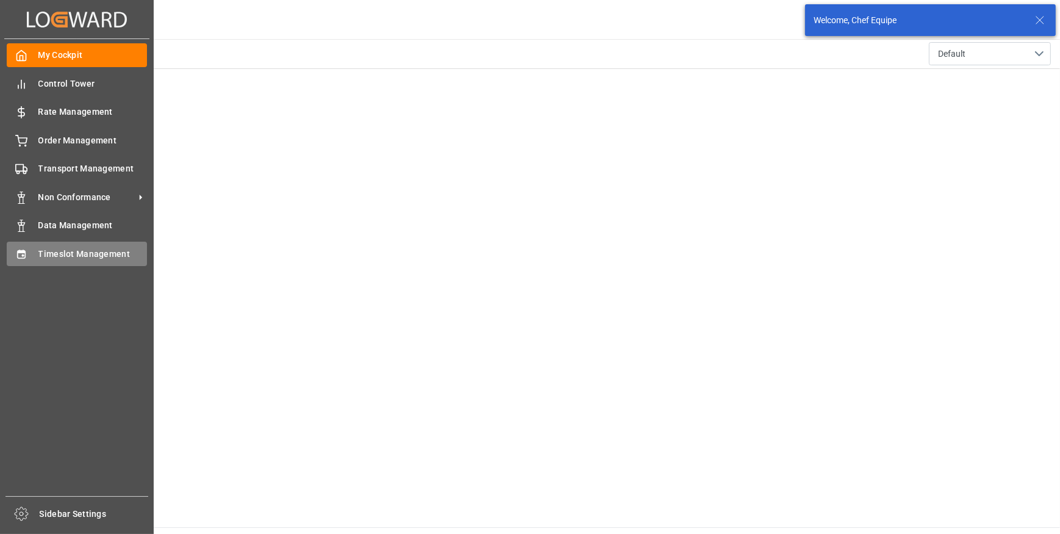  I want to click on span: Sidebar Settings, so click(94, 514).